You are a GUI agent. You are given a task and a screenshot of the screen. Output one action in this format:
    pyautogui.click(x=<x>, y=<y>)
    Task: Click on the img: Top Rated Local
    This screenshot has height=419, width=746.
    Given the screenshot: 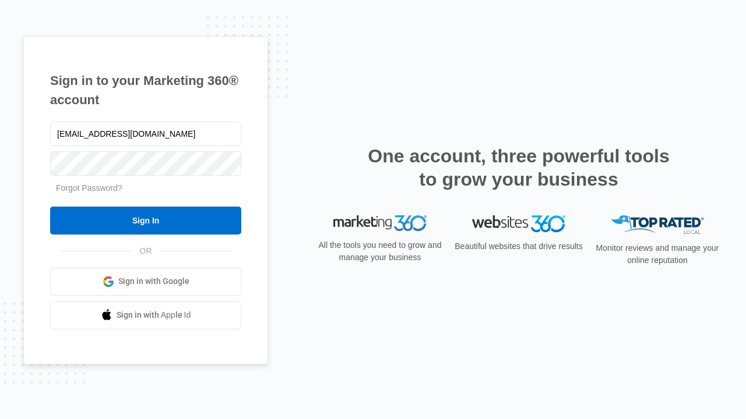 What is the action you would take?
    pyautogui.click(x=657, y=225)
    